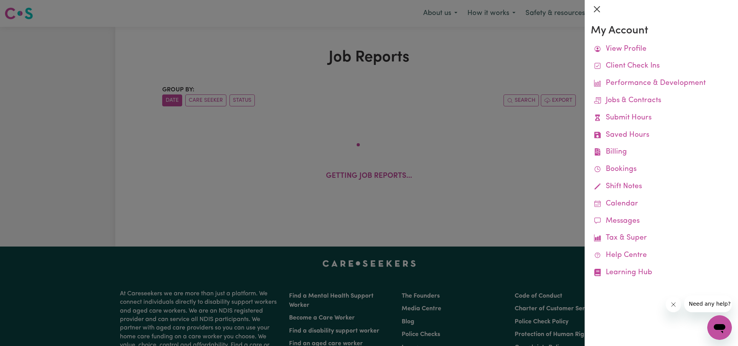  What do you see at coordinates (661, 152) in the screenshot?
I see `a: Billing` at bounding box center [661, 152].